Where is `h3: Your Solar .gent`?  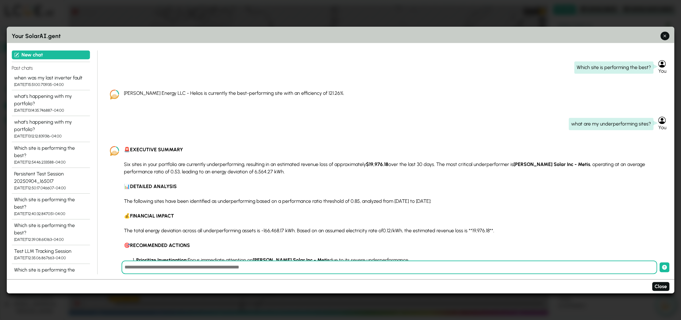
h3: Your Solar .gent is located at coordinates (341, 36).